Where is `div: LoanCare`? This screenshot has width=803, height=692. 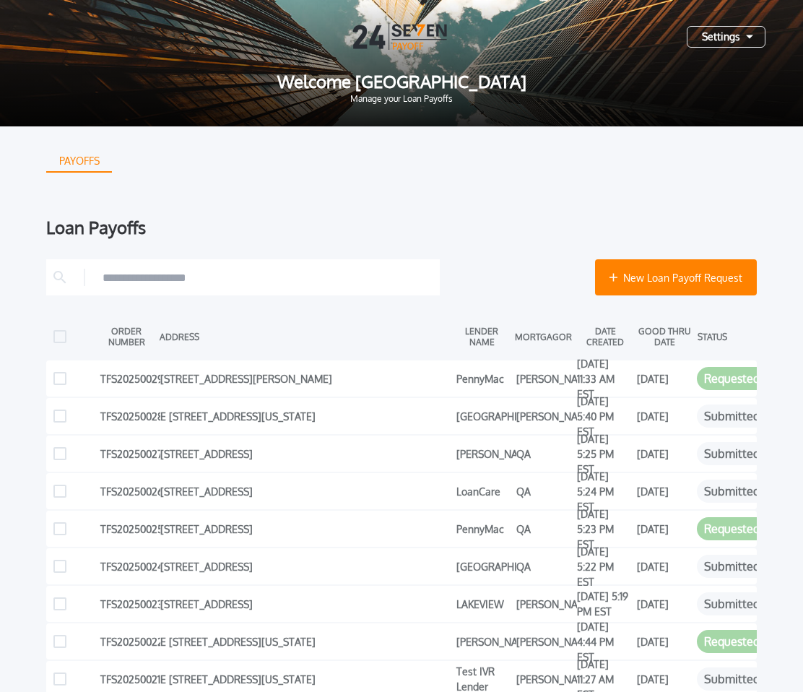
div: LoanCare is located at coordinates (483, 491).